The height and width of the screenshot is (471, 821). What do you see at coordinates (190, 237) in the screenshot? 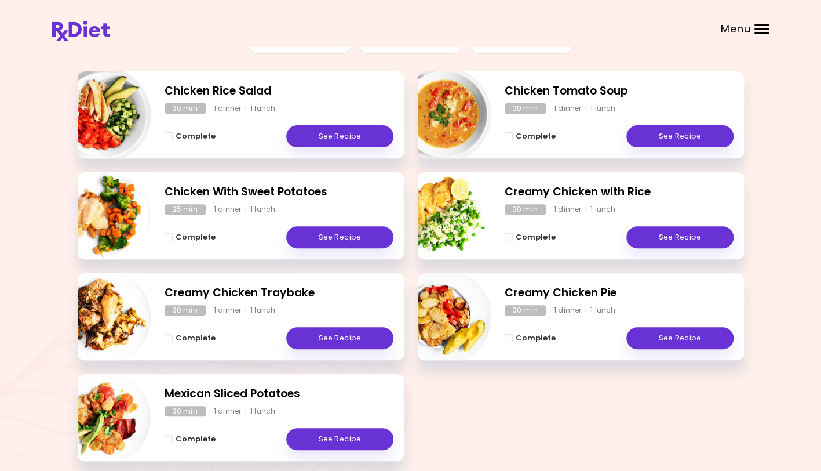
I see `button: Complete - Chicken With Sweet Potatoes` at bounding box center [190, 237].